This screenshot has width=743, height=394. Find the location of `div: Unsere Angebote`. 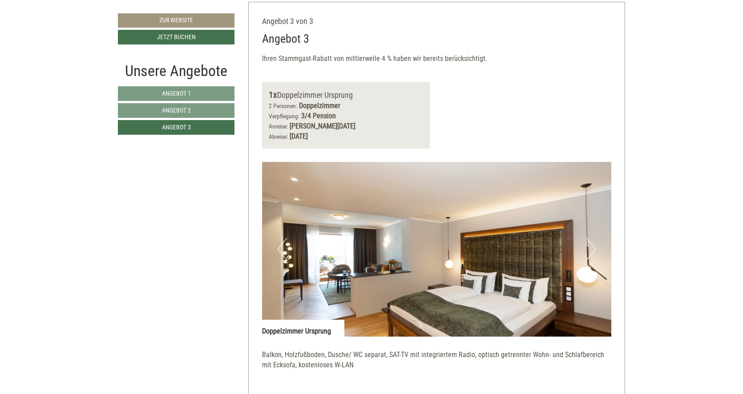

div: Unsere Angebote is located at coordinates (176, 71).